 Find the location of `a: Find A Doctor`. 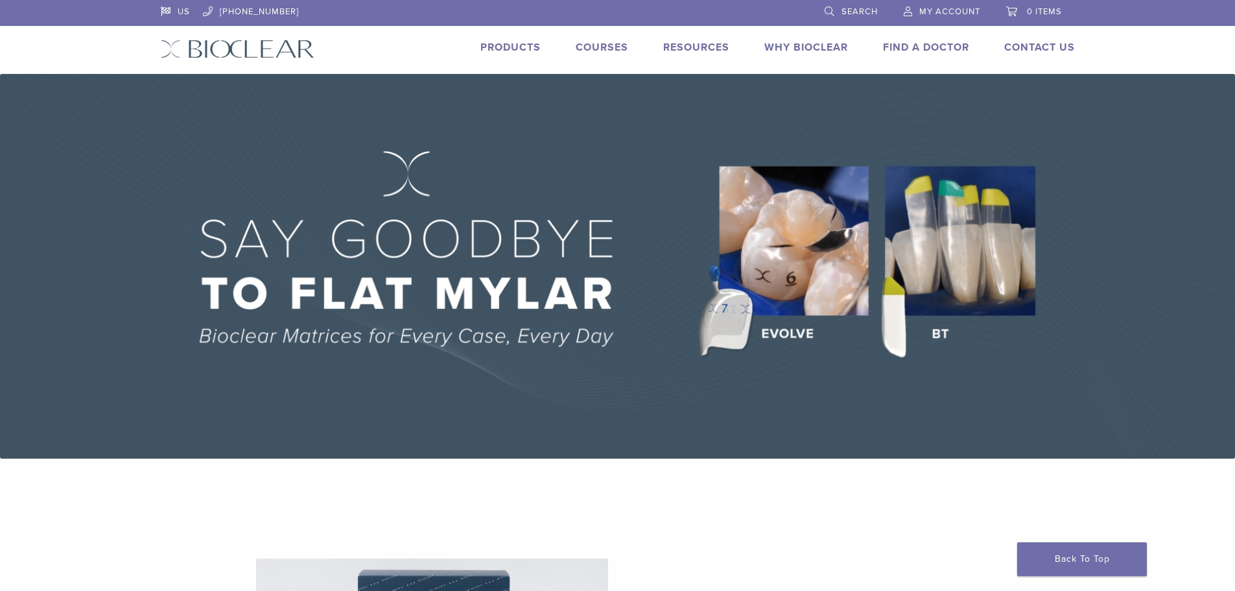

a: Find A Doctor is located at coordinates (926, 47).